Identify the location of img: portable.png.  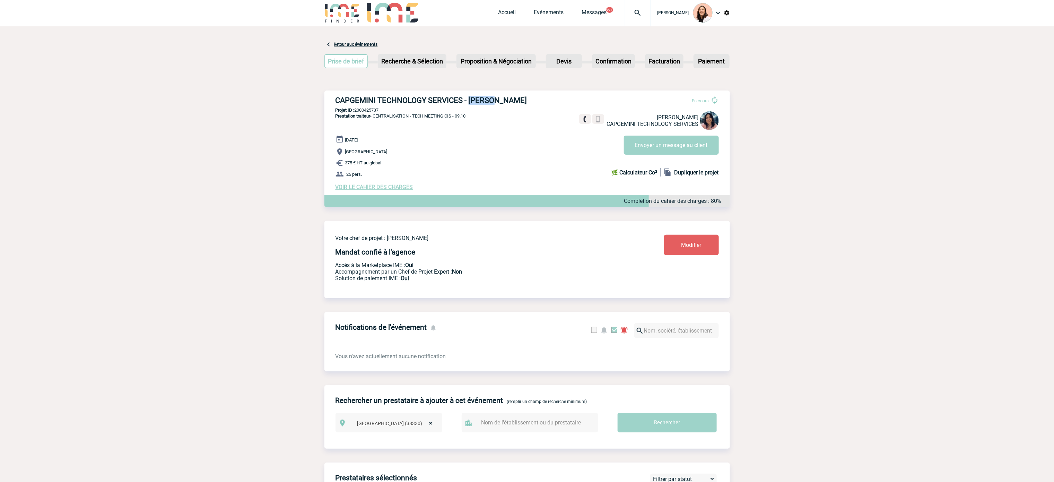
(599, 119).